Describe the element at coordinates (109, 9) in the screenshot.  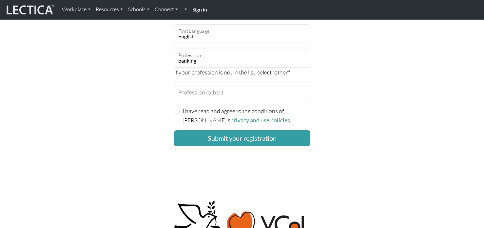
I see `a: Resources` at that location.